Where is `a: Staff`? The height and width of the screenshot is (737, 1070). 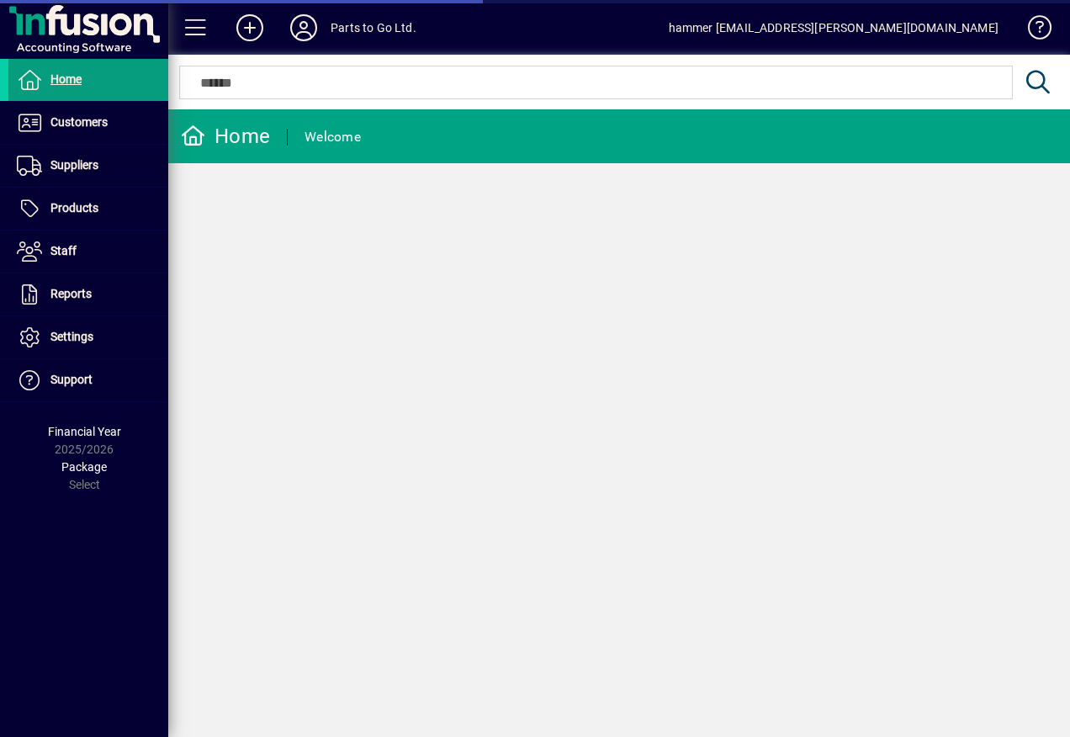 a: Staff is located at coordinates (88, 251).